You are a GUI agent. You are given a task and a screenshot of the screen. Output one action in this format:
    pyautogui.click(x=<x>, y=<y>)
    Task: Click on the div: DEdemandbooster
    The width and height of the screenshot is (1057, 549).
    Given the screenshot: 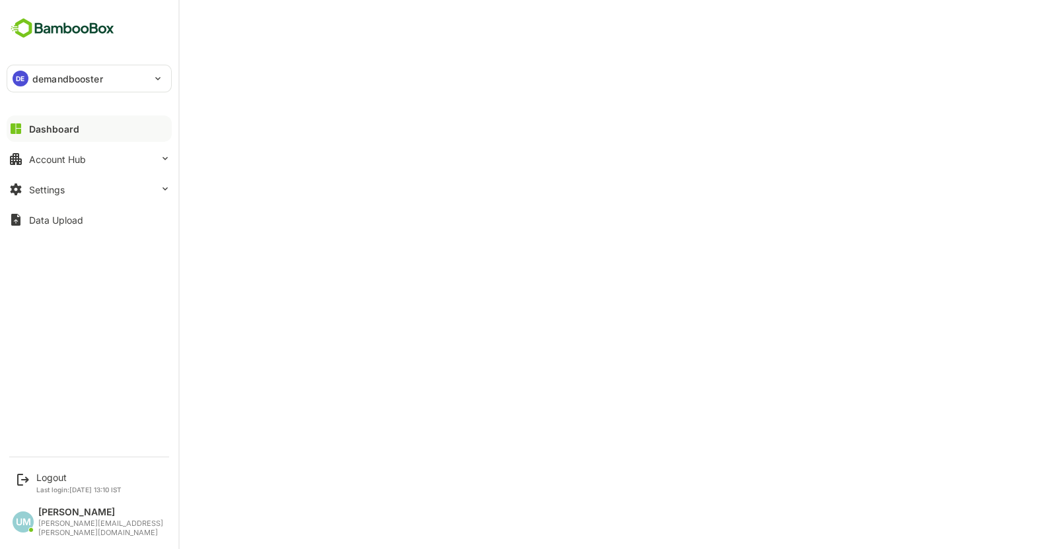 What is the action you would take?
    pyautogui.click(x=89, y=79)
    